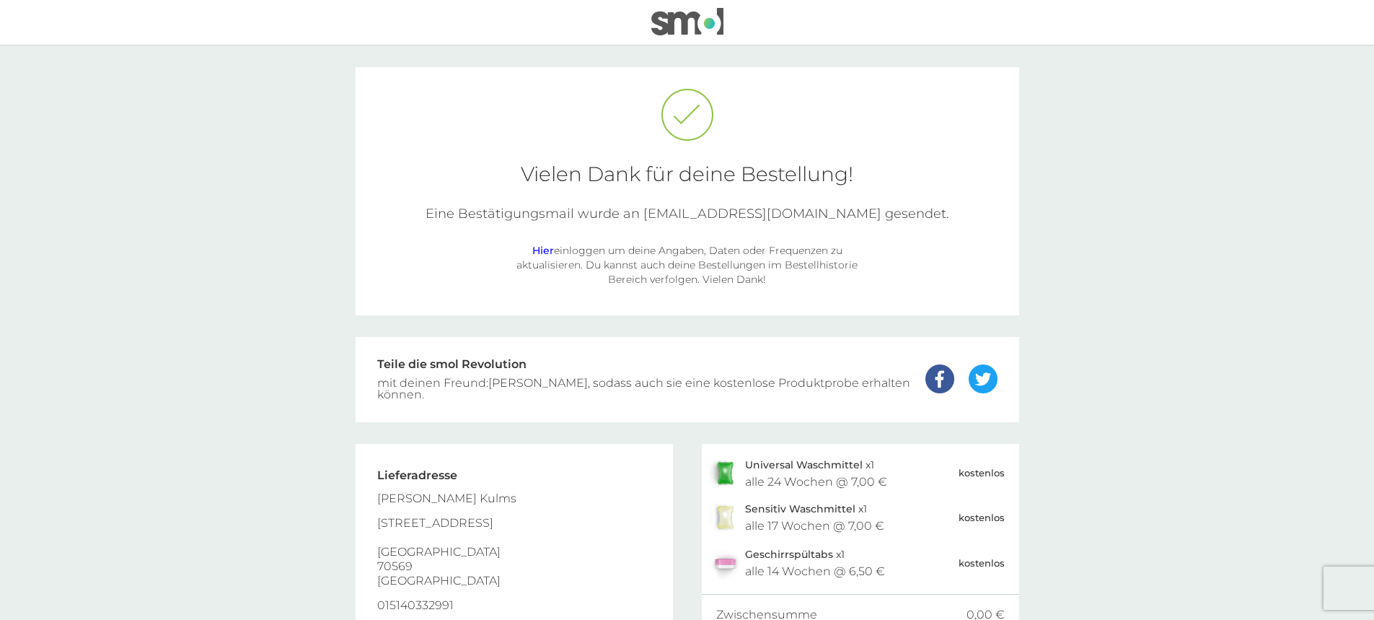 Image resolution: width=1374 pixels, height=620 pixels. Describe the element at coordinates (804, 465) in the screenshot. I see `span: Universal Waschmittel` at that location.